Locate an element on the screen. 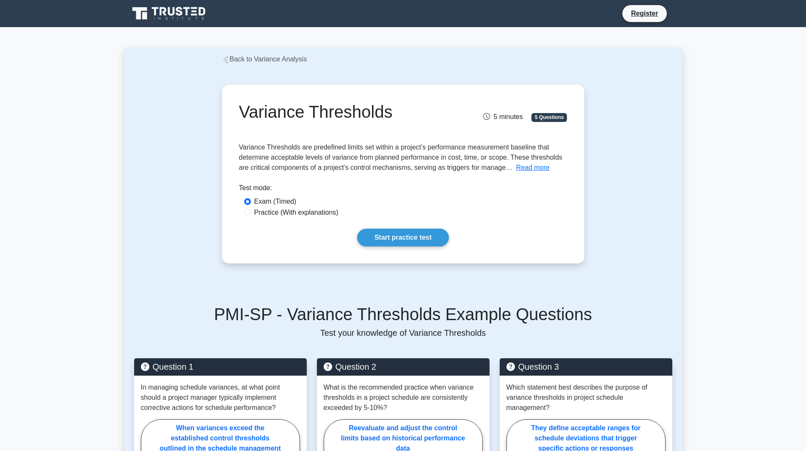  label: Practice (With explanations) is located at coordinates (296, 212).